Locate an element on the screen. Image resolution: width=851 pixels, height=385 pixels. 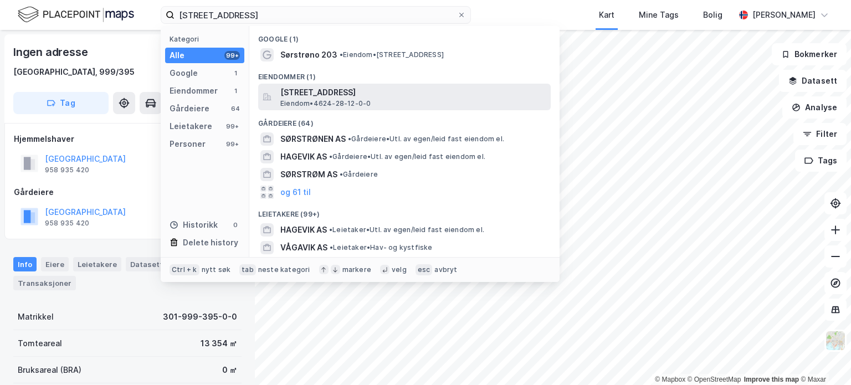
div: nytt søk is located at coordinates (216, 270).